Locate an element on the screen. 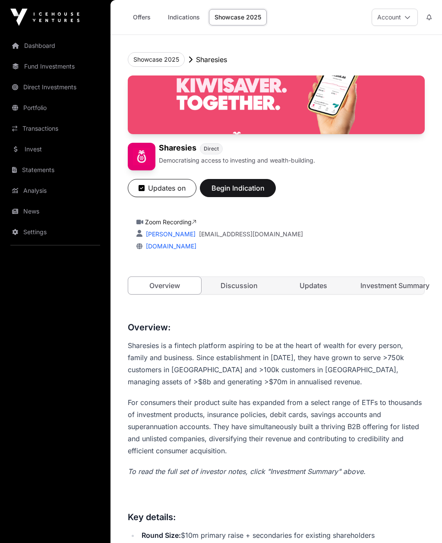  a: Indications is located at coordinates (184, 17).